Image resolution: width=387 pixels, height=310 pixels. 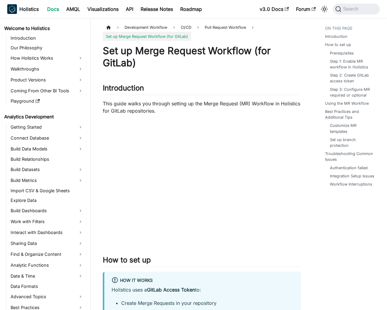 I want to click on button: Switch between dark and light mode (currently system mode), so click(x=325, y=9).